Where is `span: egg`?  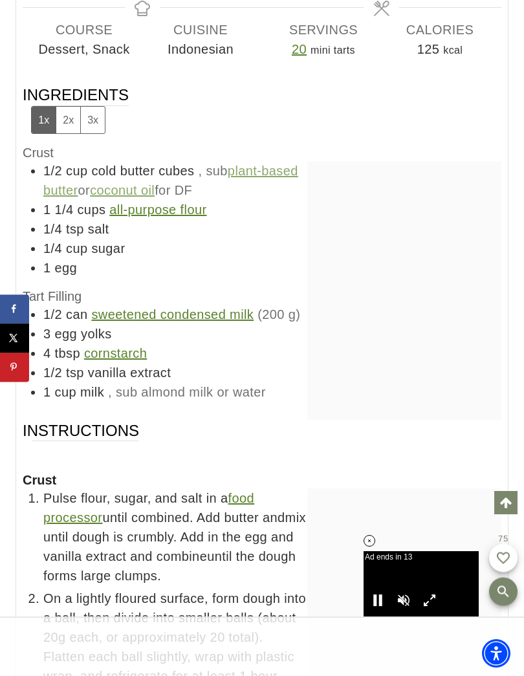 span: egg is located at coordinates (66, 268).